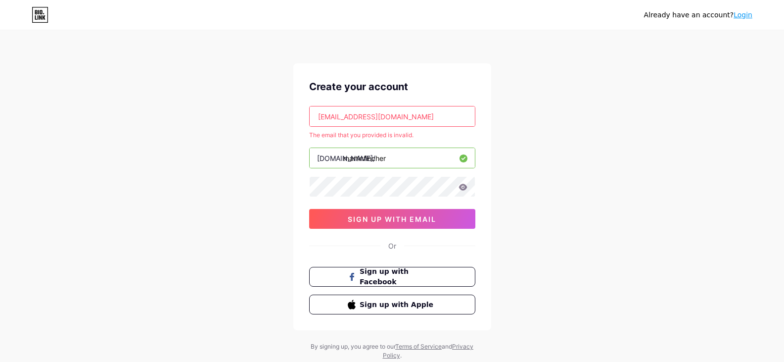 This screenshot has height=362, width=784. What do you see at coordinates (392, 135) in the screenshot?
I see `div: The email that you provided is invalid.` at bounding box center [392, 135].